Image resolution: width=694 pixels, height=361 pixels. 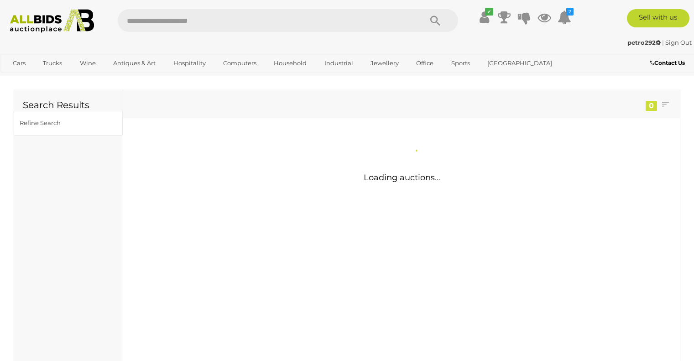 What do you see at coordinates (564, 17) in the screenshot?
I see `a: 2` at bounding box center [564, 17].